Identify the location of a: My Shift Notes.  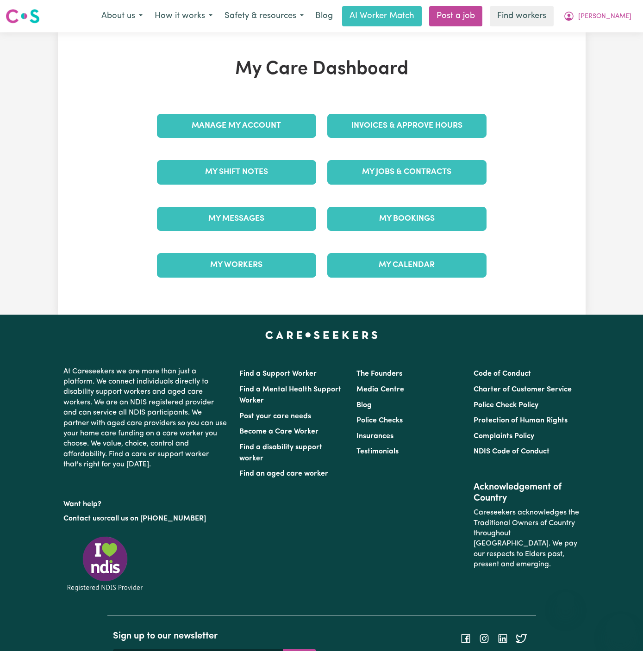
(237, 172).